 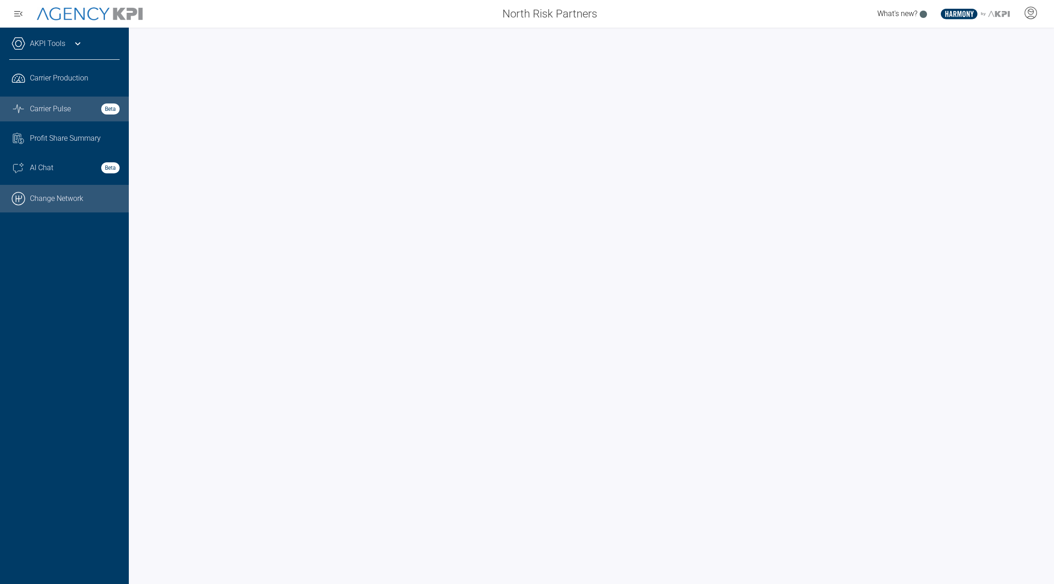 What do you see at coordinates (550, 14) in the screenshot?
I see `span: North Risk Partners` at bounding box center [550, 14].